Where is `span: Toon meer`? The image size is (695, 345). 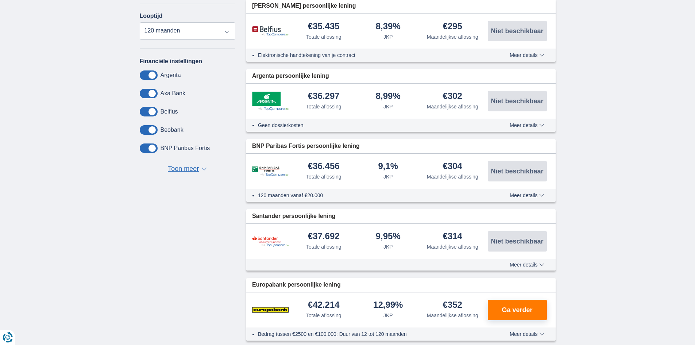
span: Toon meer is located at coordinates (183, 169).